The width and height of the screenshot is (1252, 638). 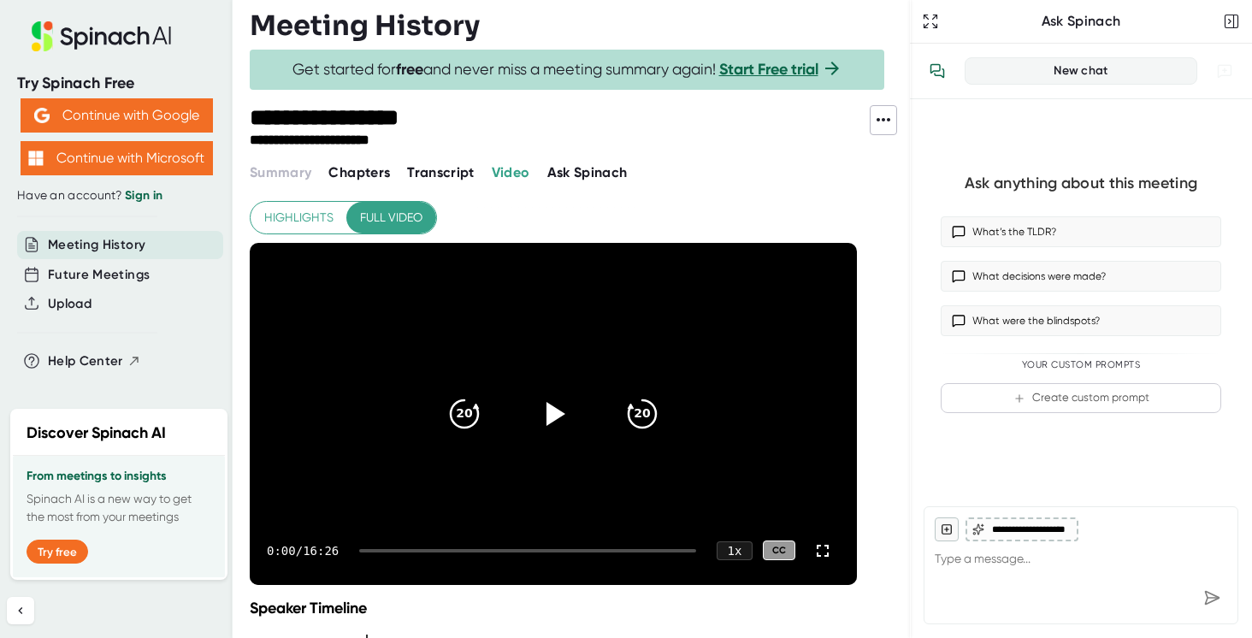 I want to click on span: Full video, so click(x=391, y=217).